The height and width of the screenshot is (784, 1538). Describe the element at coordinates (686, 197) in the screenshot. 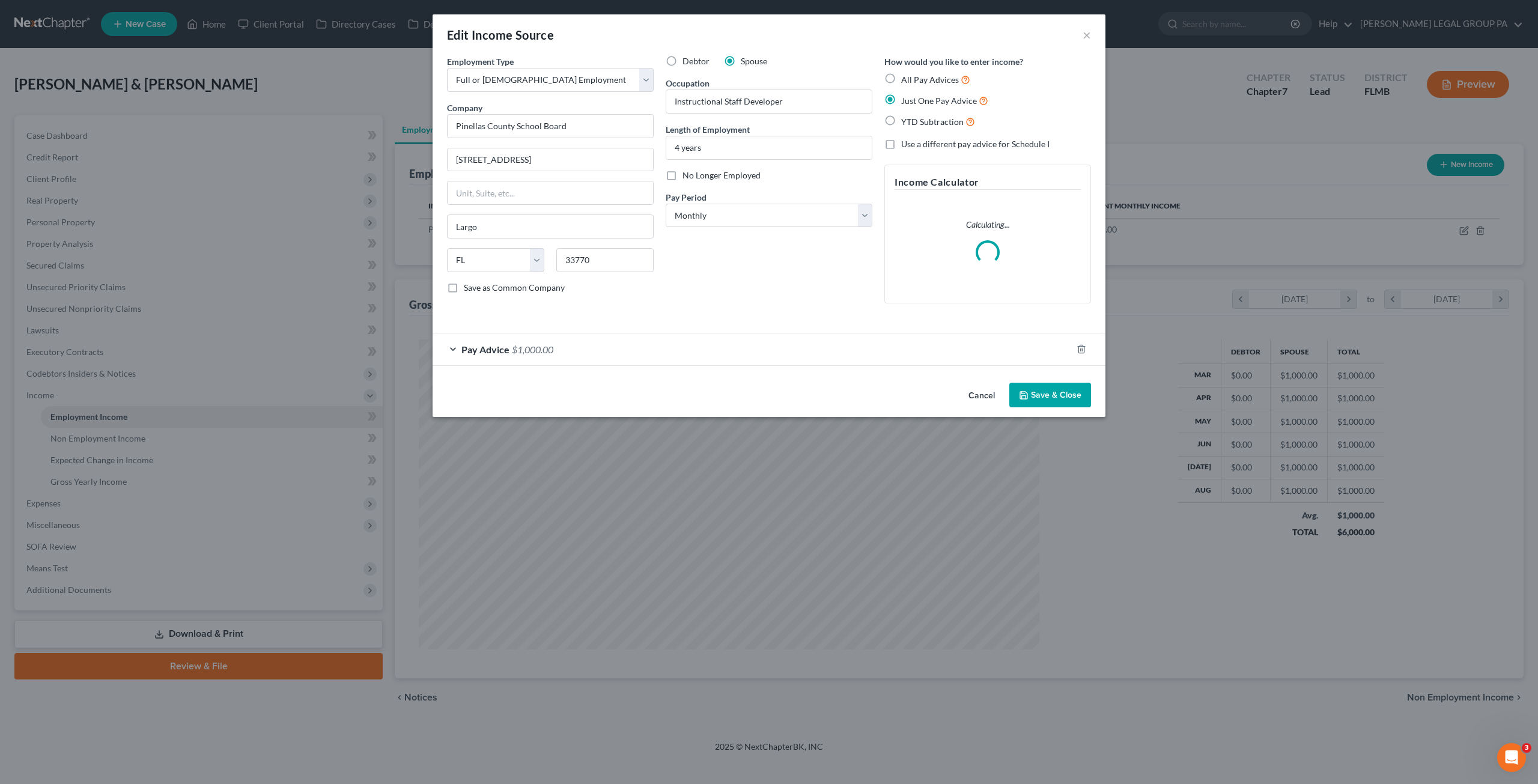

I see `span: Pay Period` at that location.